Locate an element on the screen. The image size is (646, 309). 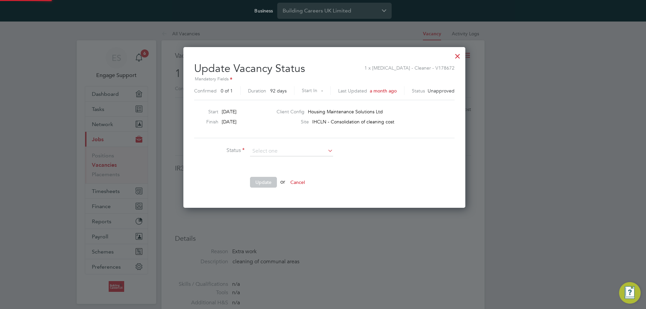
span: IHCLN - Consolidation of cleaning cost is located at coordinates (353, 122).